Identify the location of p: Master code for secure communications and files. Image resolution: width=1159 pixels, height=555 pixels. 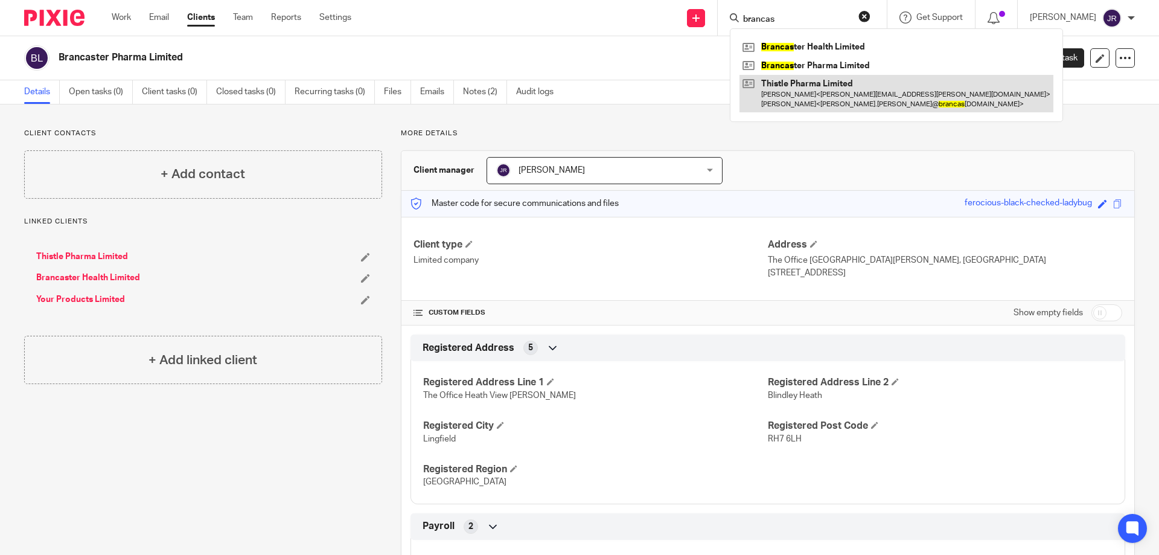
(514, 203).